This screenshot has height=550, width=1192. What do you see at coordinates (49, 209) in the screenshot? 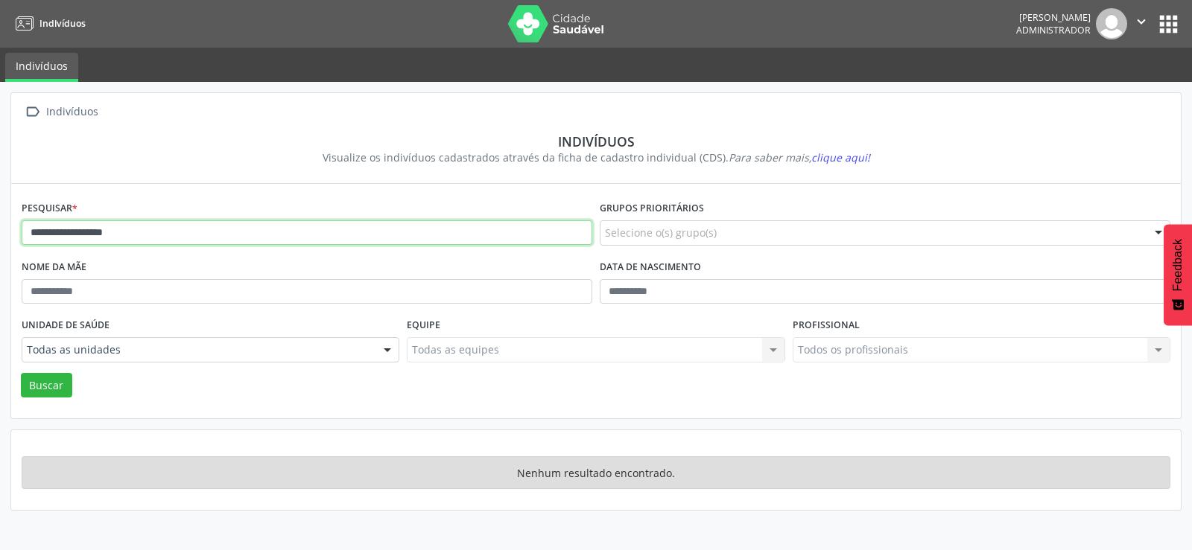
I see `label: Pesquisar` at bounding box center [49, 209].